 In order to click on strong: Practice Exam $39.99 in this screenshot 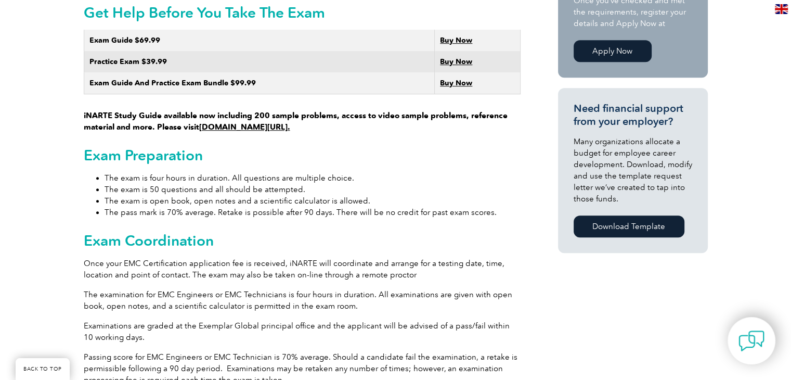, I will do `click(128, 61)`.